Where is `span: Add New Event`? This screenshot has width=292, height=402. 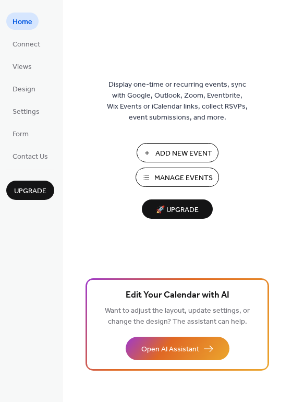
span: Add New Event is located at coordinates (184, 153).